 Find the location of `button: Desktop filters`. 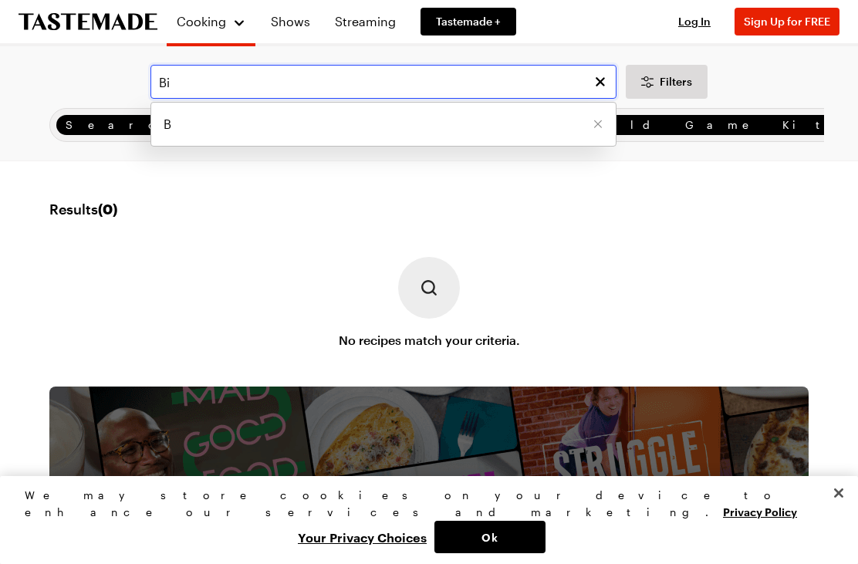

button: Desktop filters is located at coordinates (666, 82).